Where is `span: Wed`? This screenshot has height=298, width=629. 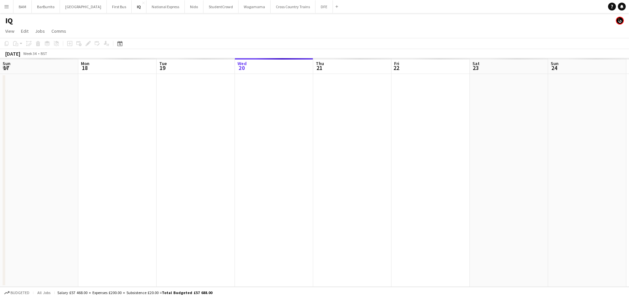
span: Wed is located at coordinates (242, 64).